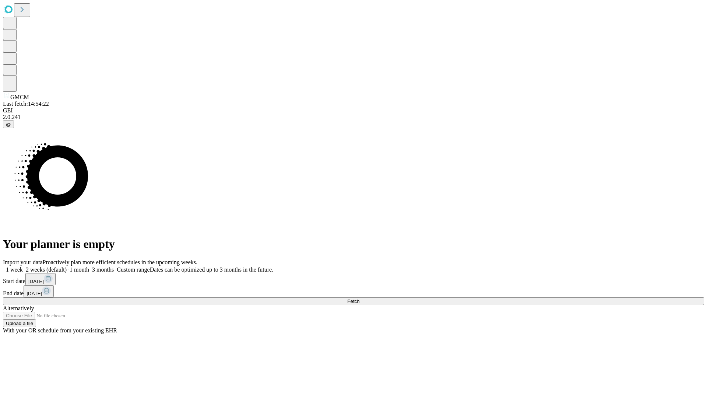 The height and width of the screenshot is (398, 707). What do you see at coordinates (120, 262) in the screenshot?
I see `span: Proactively plan more efficient schedules in the upcoming weeks.` at bounding box center [120, 262].